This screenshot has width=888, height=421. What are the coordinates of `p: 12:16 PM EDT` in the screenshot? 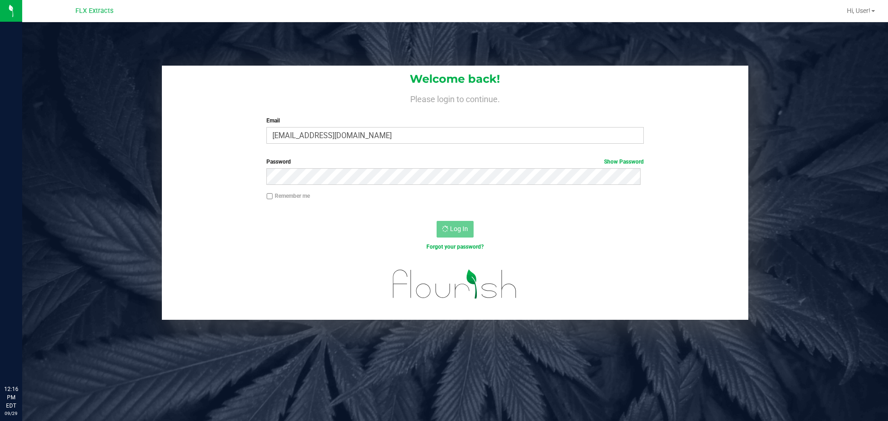 It's located at (11, 398).